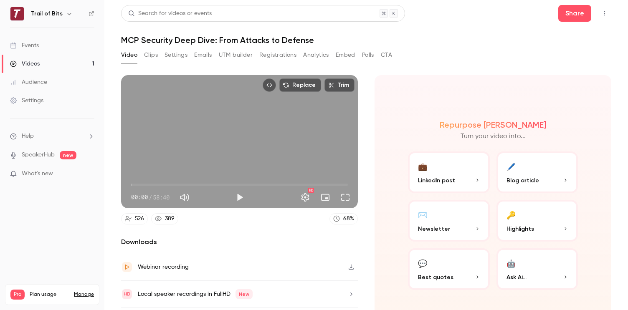 This screenshot has width=628, height=310. Describe the element at coordinates (300, 85) in the screenshot. I see `button: Replace` at that location.